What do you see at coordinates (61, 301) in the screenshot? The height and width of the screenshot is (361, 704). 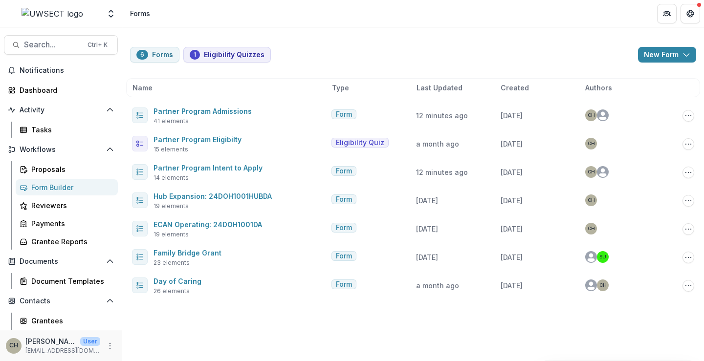 I see `span: Contacts` at bounding box center [61, 301].